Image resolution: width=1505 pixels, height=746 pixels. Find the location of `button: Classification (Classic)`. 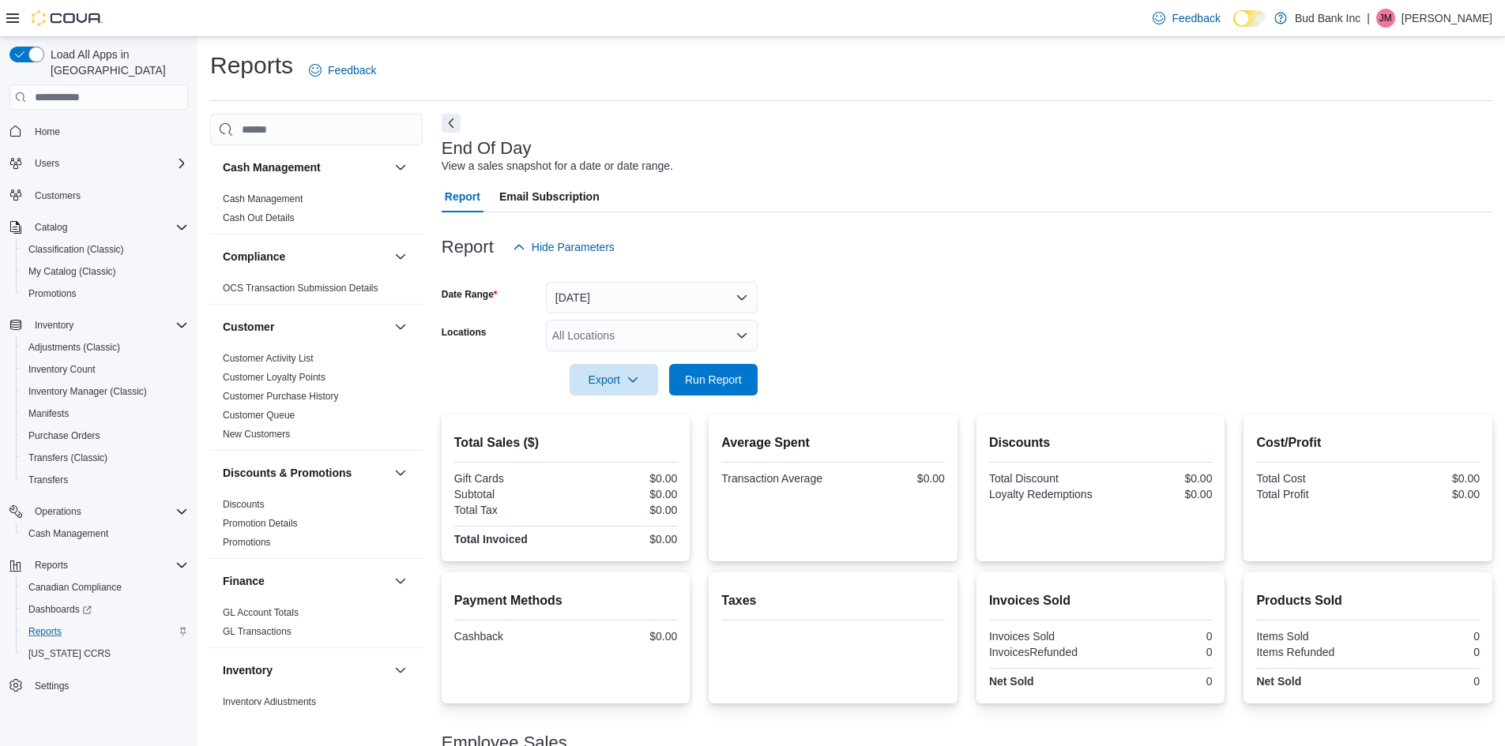

button: Classification (Classic) is located at coordinates (105, 250).